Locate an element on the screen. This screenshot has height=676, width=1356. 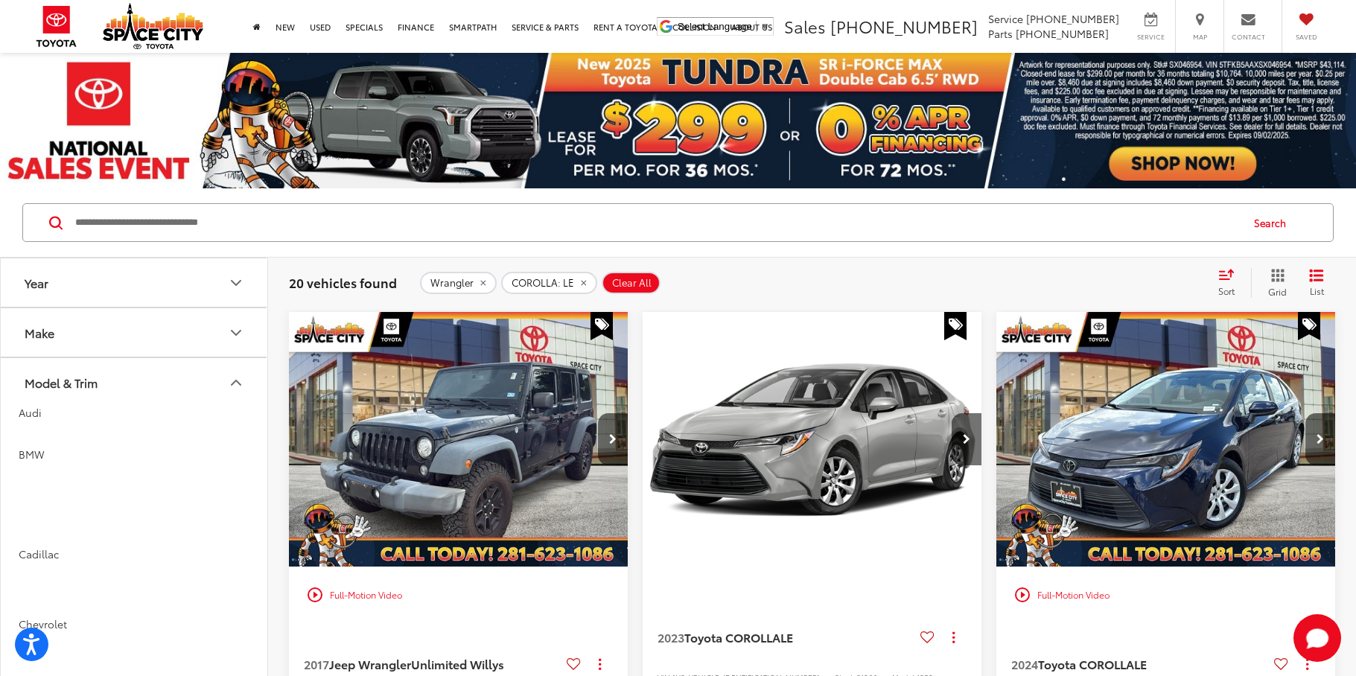
img: 2023 Toyota COROLLA LE FWD is located at coordinates (812, 440).